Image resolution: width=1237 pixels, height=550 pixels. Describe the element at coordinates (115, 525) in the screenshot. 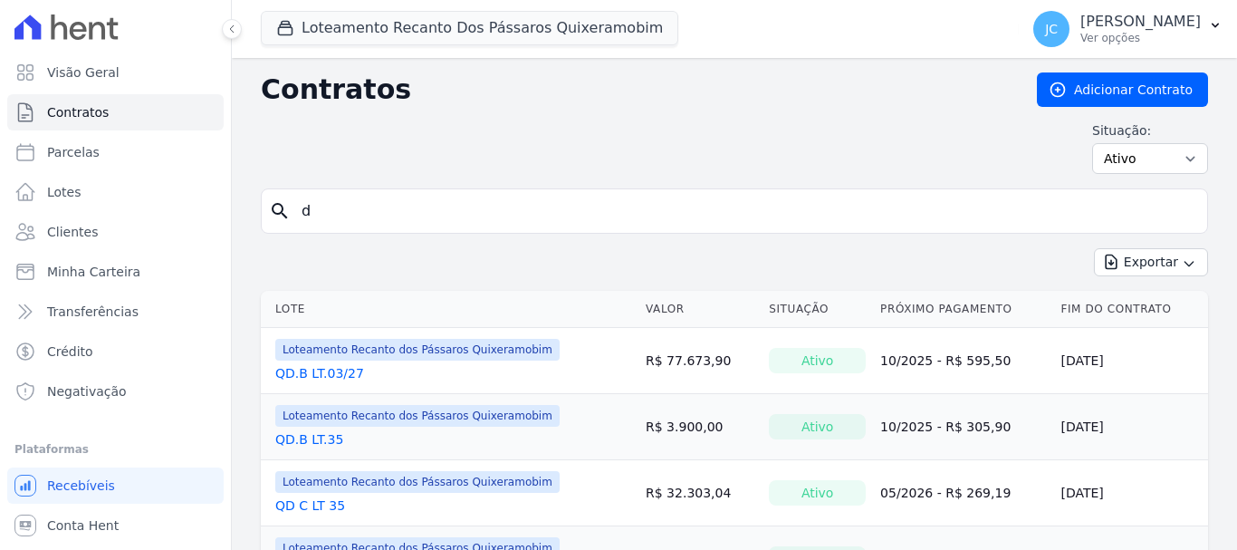

I see `a: Conta Hent` at that location.